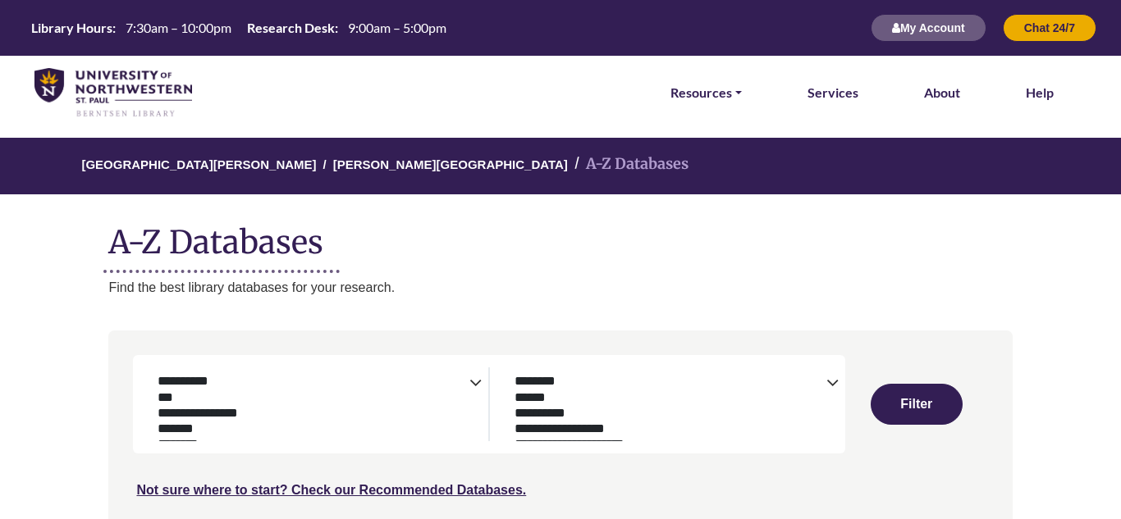 Image resolution: width=1121 pixels, height=519 pixels. What do you see at coordinates (308, 406) in the screenshot?
I see `select: Database Subject Filter` at bounding box center [308, 406].